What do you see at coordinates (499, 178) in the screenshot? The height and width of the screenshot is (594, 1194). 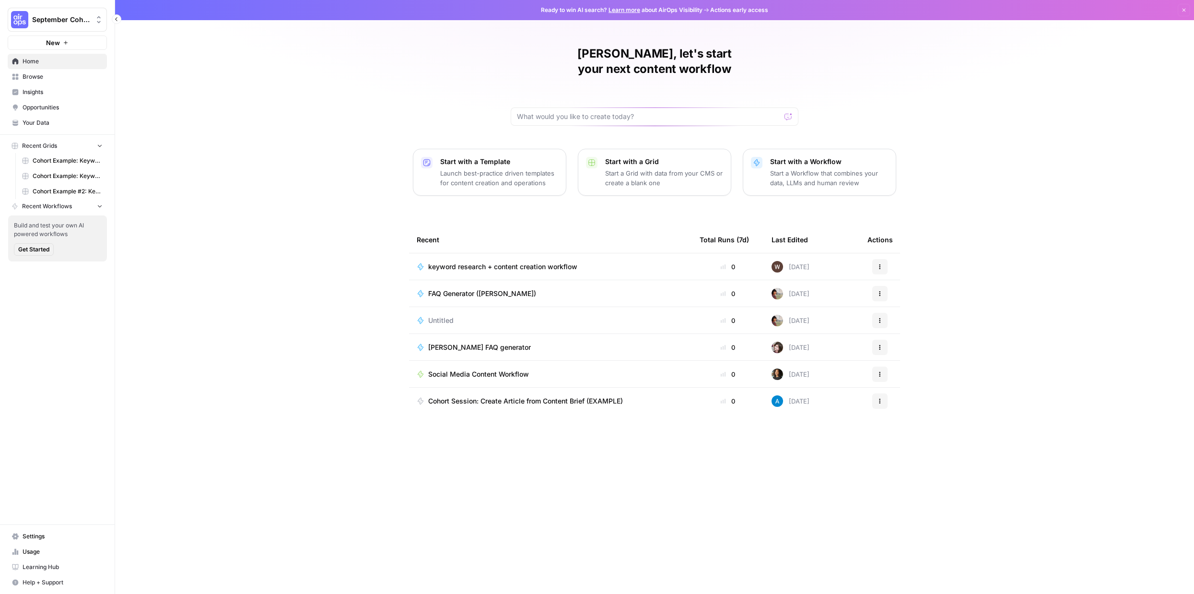 I see `p: Launch best-practice driven templates for content creation and operations` at bounding box center [499, 178].